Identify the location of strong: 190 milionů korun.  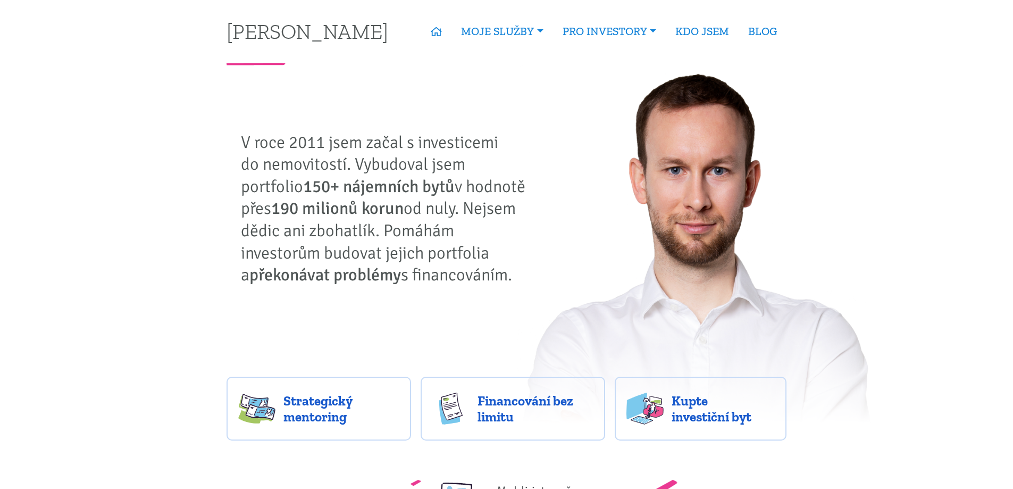
(337, 208).